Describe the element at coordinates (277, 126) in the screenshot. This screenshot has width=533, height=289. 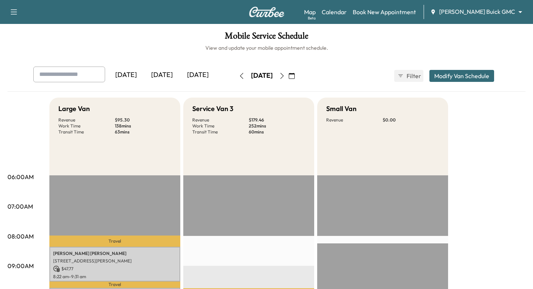
I see `p: 252 mins` at that location.